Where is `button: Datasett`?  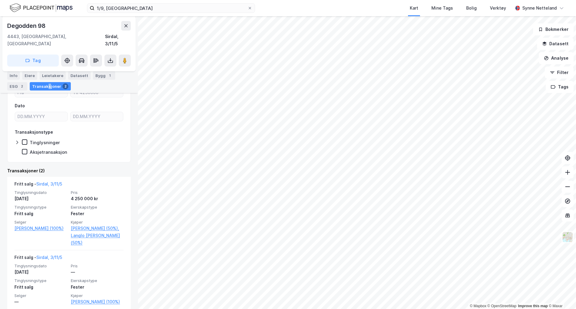
button: Datasett is located at coordinates (555, 44).